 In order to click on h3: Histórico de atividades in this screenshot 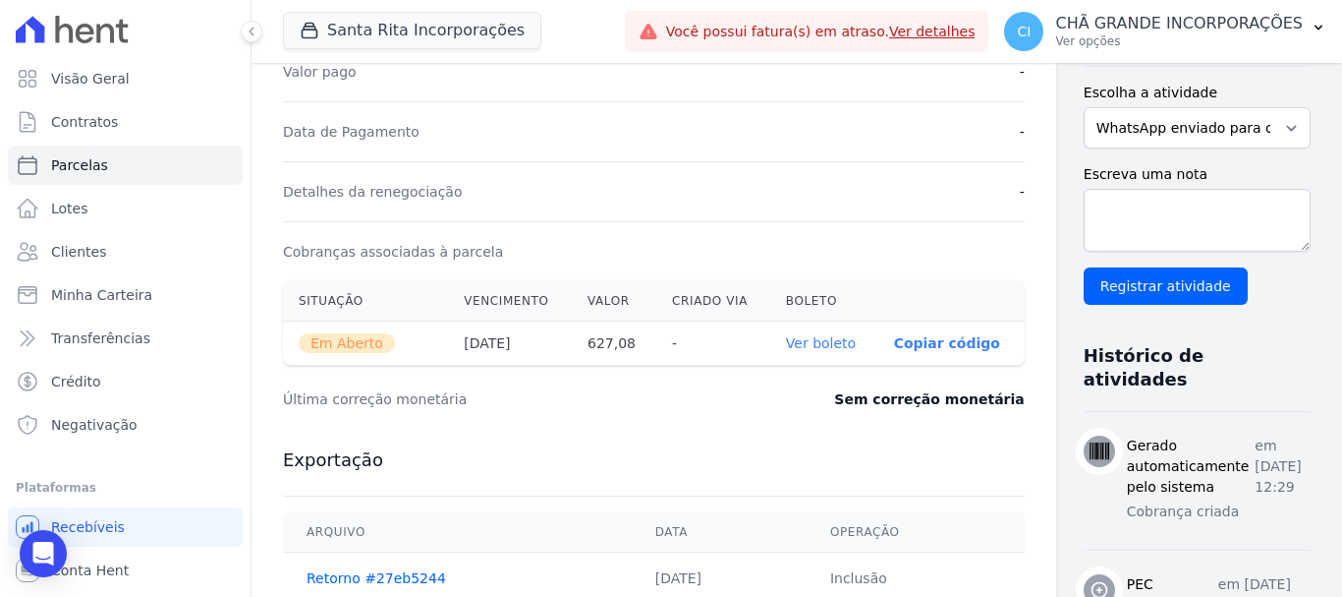, I will do `click(1189, 368)`.